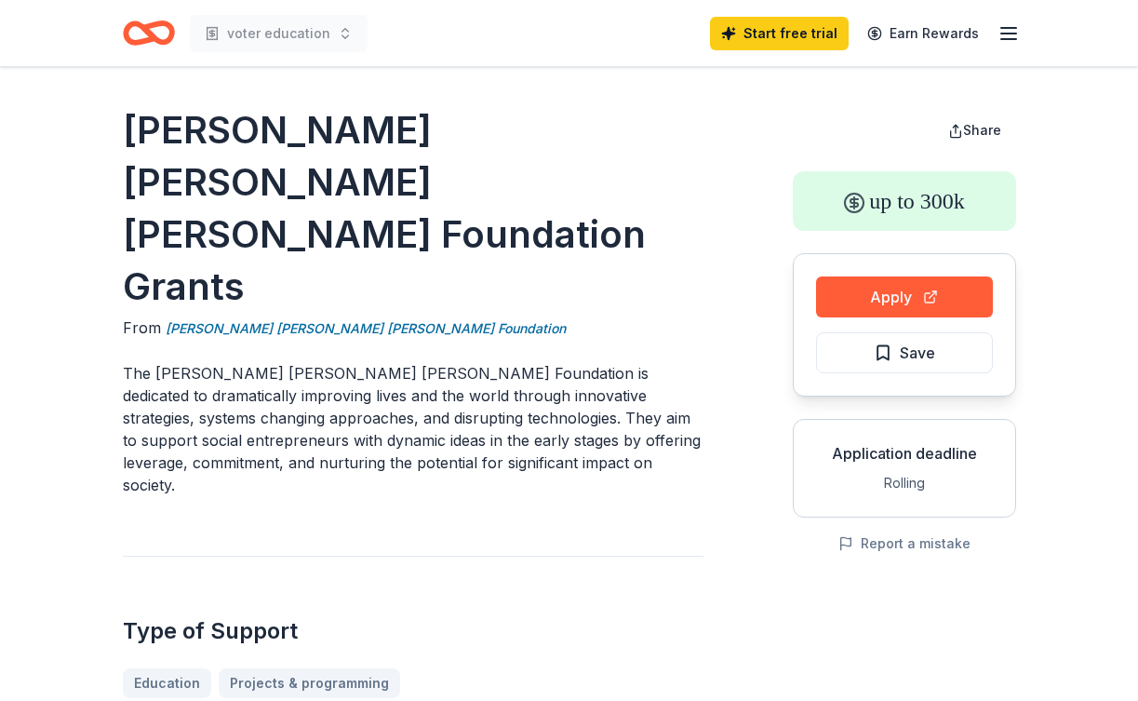 This screenshot has width=1138, height=701. Describe the element at coordinates (904, 543) in the screenshot. I see `button: Report a mistake` at that location.